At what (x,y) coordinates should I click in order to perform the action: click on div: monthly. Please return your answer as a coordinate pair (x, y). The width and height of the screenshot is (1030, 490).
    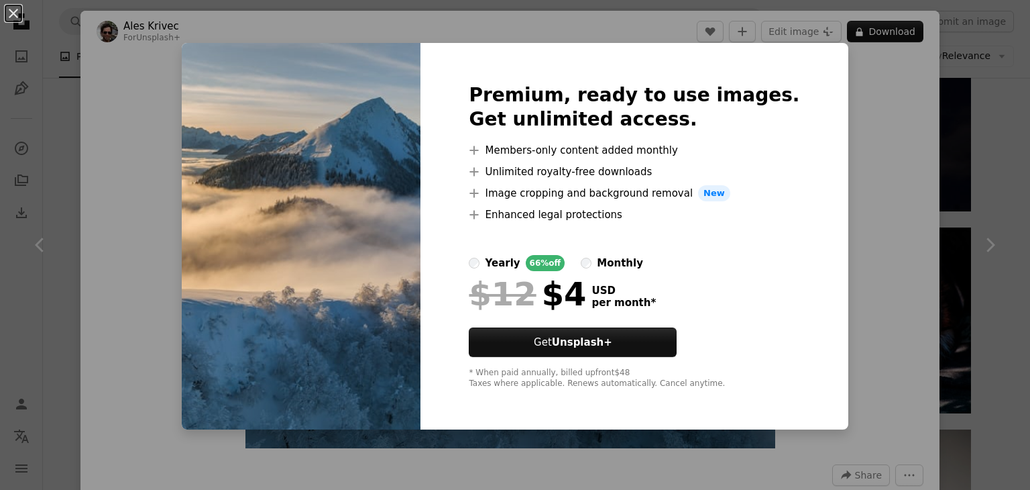
    Looking at the image, I should click on (620, 263).